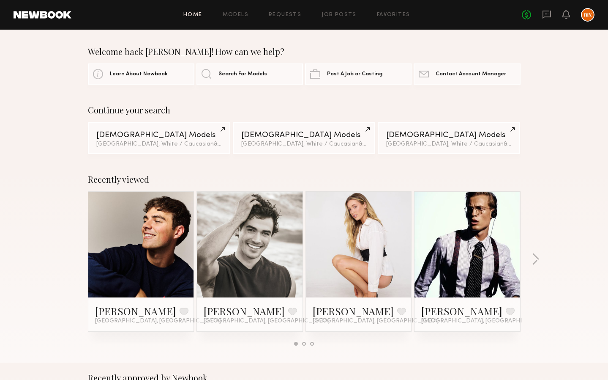 This screenshot has width=608, height=380. What do you see at coordinates (359, 74) in the screenshot?
I see `a: Post A Job or Casting` at bounding box center [359, 74].